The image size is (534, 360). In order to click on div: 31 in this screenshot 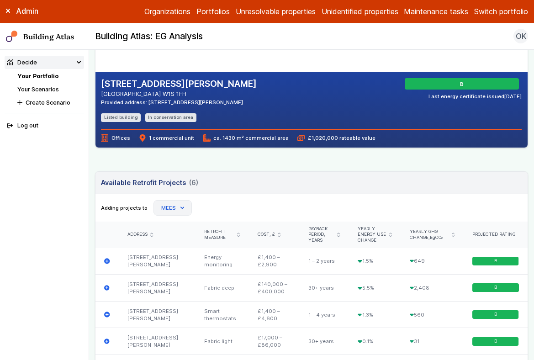, I will do `click(432, 341)`.